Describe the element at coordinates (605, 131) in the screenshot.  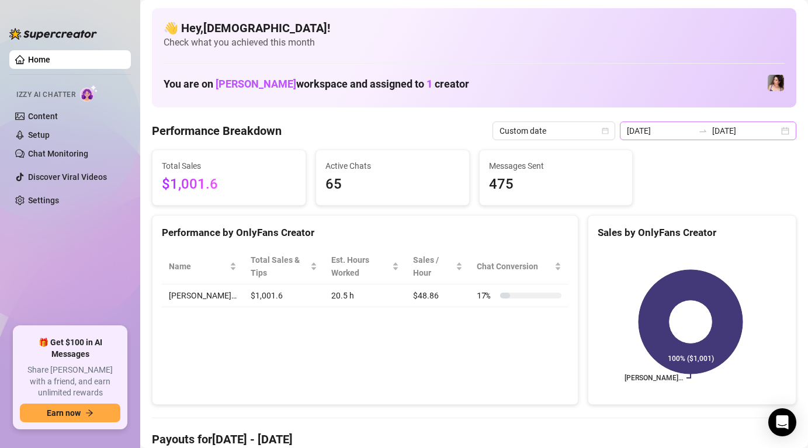
I see `span: calendar` at that location.